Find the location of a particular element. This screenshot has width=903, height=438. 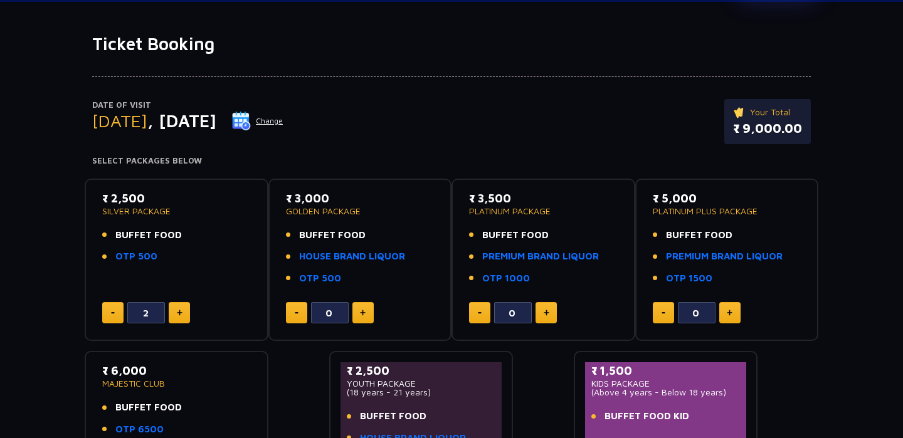

button: Change is located at coordinates (257, 121).